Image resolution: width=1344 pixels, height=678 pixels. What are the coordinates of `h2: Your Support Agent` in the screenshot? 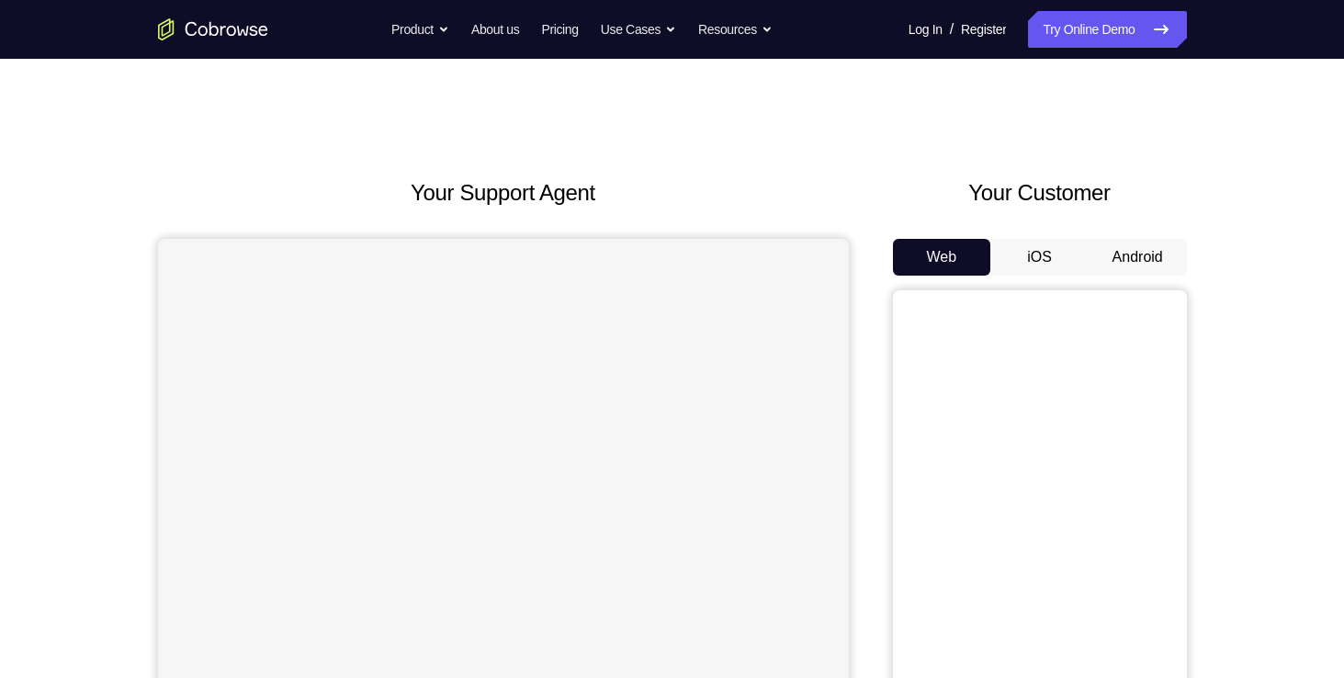 It's located at (503, 193).